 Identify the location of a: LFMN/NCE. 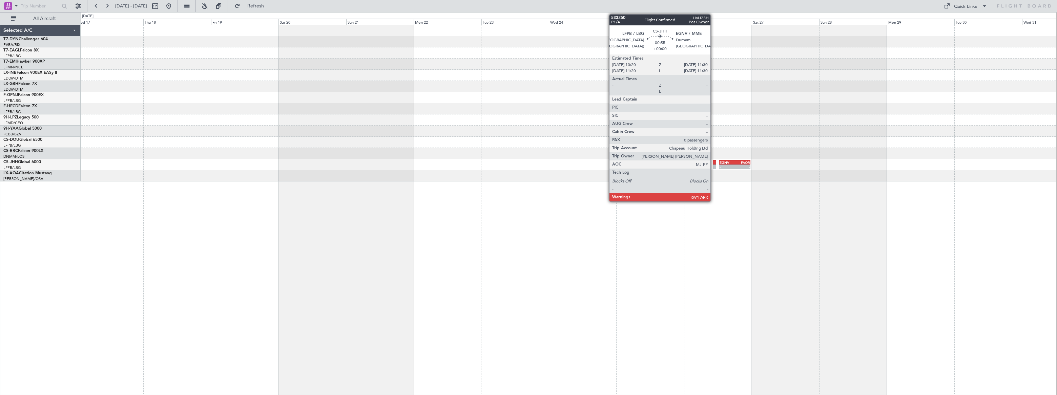
(13, 67).